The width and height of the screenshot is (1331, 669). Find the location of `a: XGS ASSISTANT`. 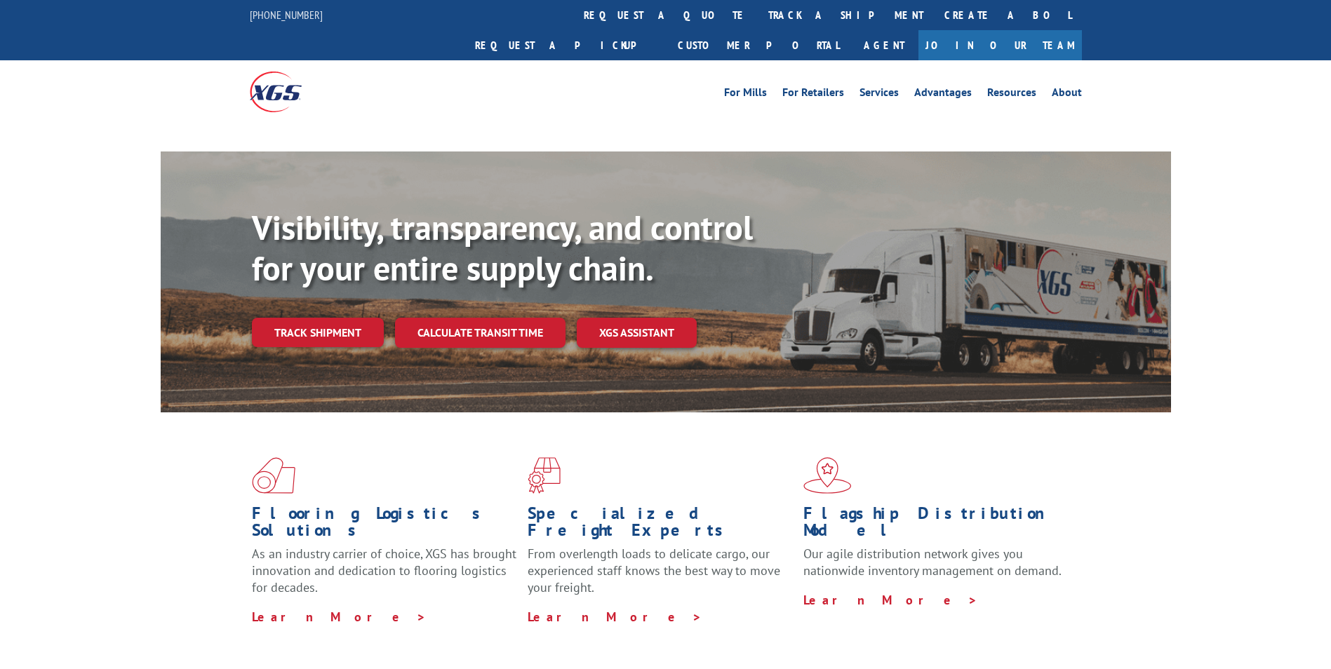

a: XGS ASSISTANT is located at coordinates (636, 333).